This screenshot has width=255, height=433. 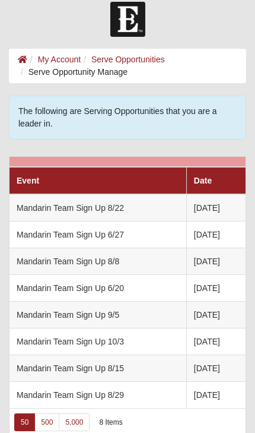 What do you see at coordinates (111, 422) in the screenshot?
I see `div: 8 Items` at bounding box center [111, 422].